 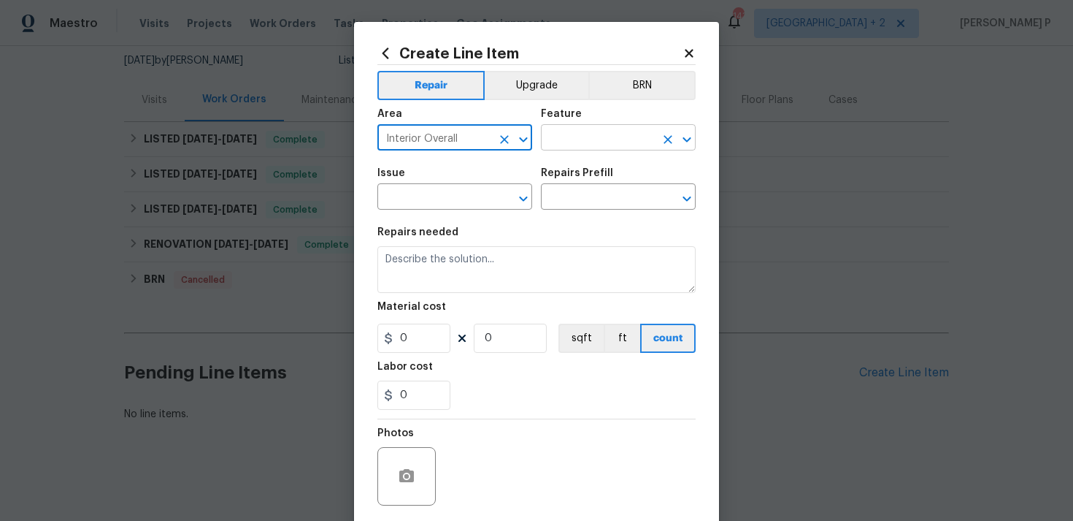 What do you see at coordinates (530, 53) in the screenshot?
I see `h2: Create Line Item` at bounding box center [530, 53].